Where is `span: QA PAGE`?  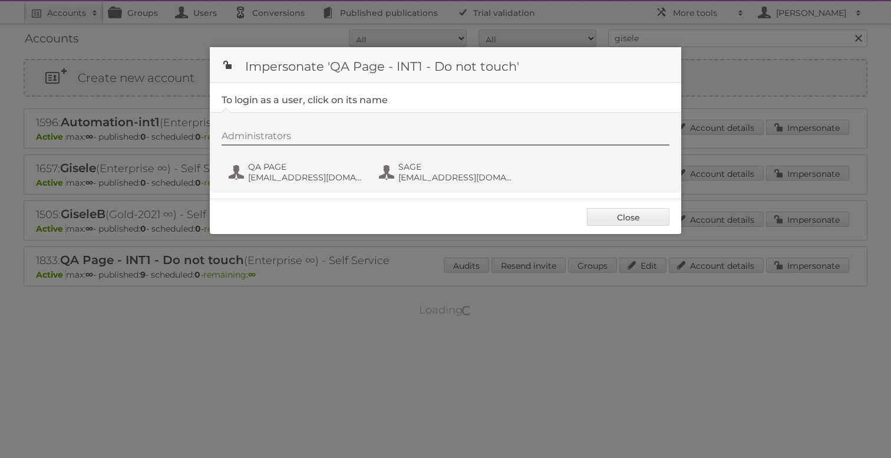 span: QA PAGE is located at coordinates (305, 167).